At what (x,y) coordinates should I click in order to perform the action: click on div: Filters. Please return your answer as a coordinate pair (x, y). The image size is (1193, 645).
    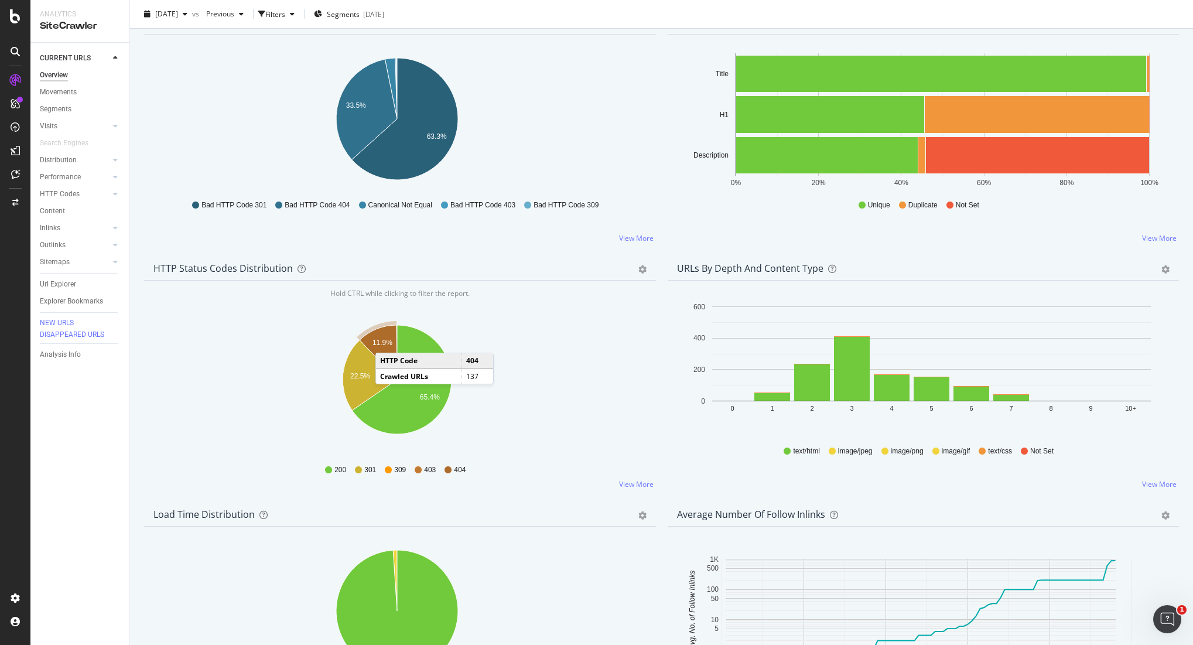
    Looking at the image, I should click on (275, 13).